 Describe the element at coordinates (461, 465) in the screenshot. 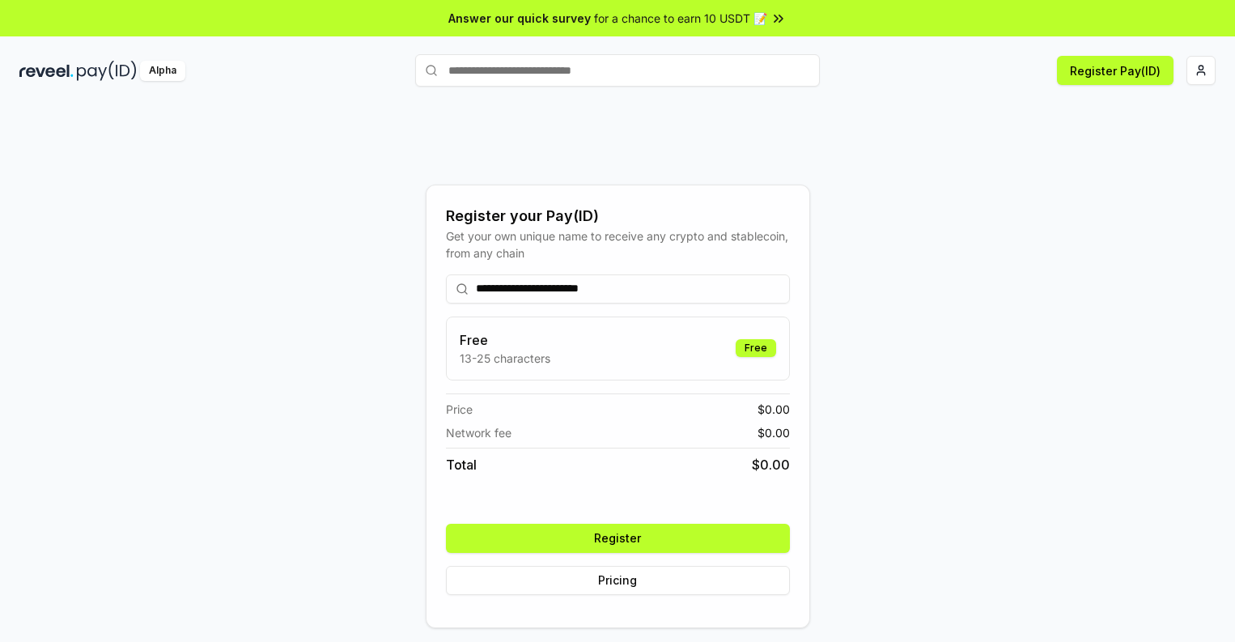

I see `span: Total` at that location.